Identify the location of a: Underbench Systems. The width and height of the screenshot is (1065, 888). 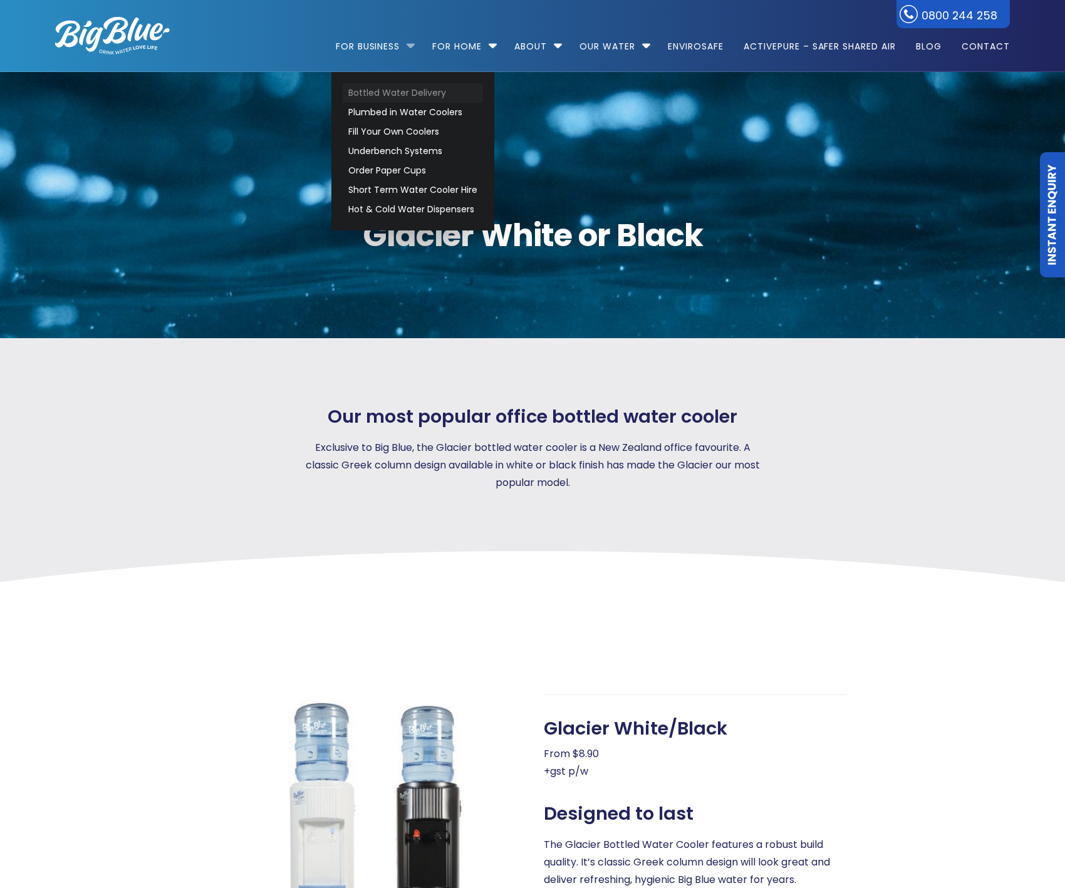
(413, 151).